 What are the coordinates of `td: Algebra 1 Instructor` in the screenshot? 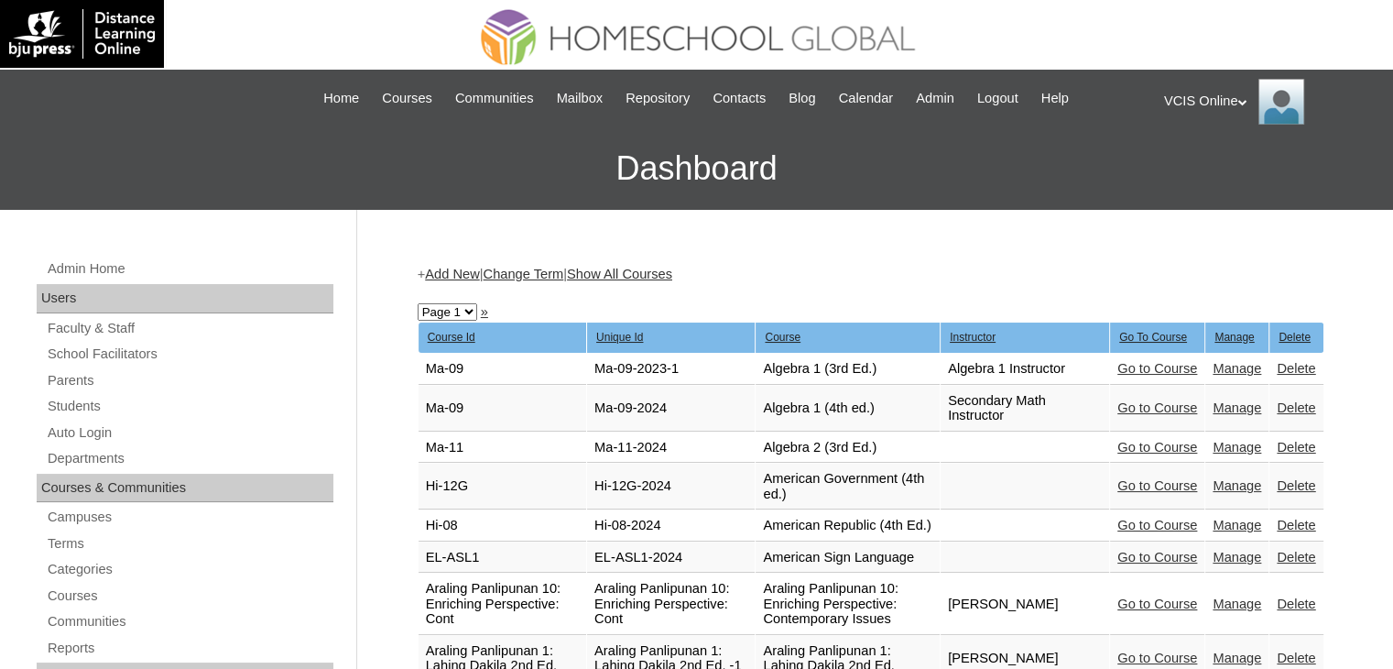 It's located at (1025, 369).